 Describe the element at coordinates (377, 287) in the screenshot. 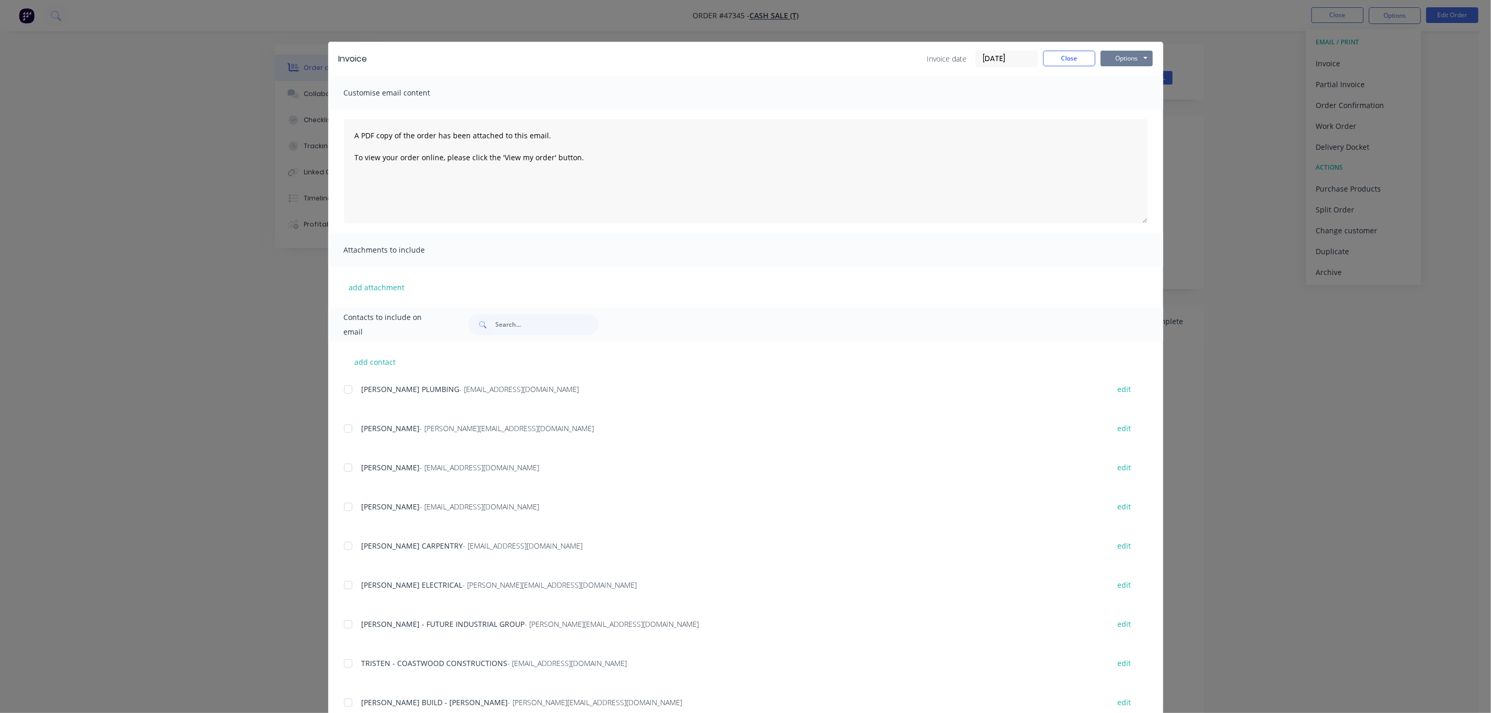

I see `button: add attachment` at that location.